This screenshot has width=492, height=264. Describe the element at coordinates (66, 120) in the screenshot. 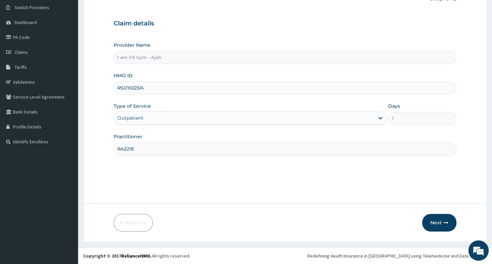

I see `span: We're online!` at that location.